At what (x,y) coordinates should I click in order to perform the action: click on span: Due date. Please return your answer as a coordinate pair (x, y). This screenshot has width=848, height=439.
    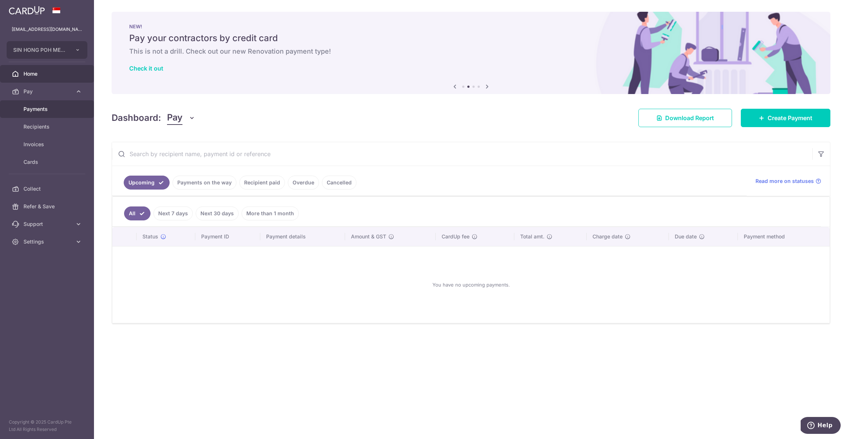
    Looking at the image, I should click on (686, 237).